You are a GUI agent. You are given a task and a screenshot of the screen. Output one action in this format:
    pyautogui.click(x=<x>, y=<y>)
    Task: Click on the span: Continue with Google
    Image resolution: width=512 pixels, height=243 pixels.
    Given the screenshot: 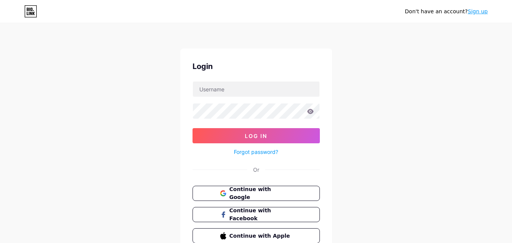 What is the action you would take?
    pyautogui.click(x=260, y=193)
    